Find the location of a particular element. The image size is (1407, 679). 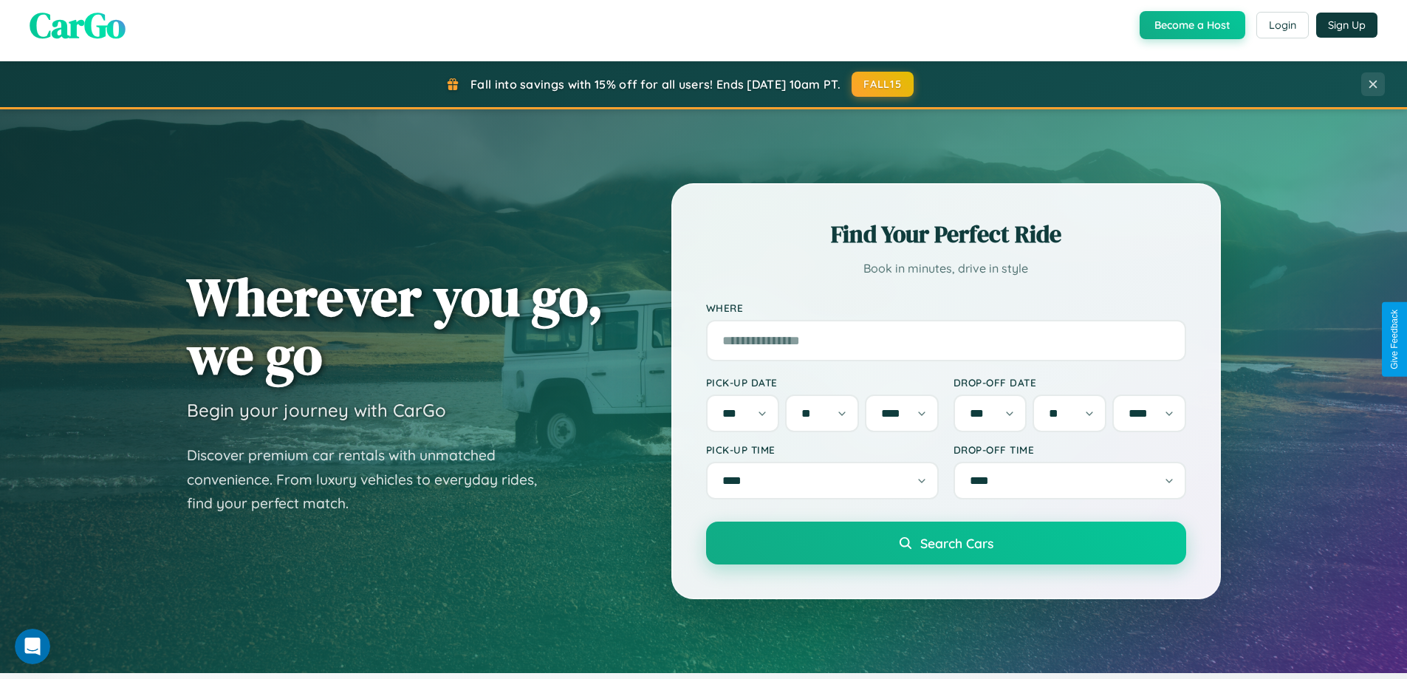

h3: Begin your journey with CarGo is located at coordinates (316, 410).